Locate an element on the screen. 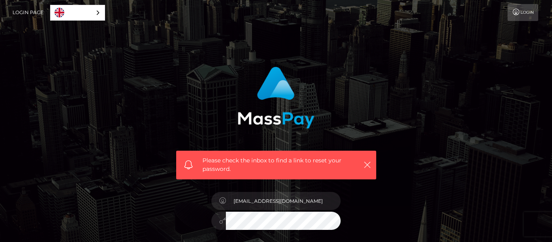 Image resolution: width=552 pixels, height=242 pixels. aside: Language selected: English is located at coordinates (78, 13).